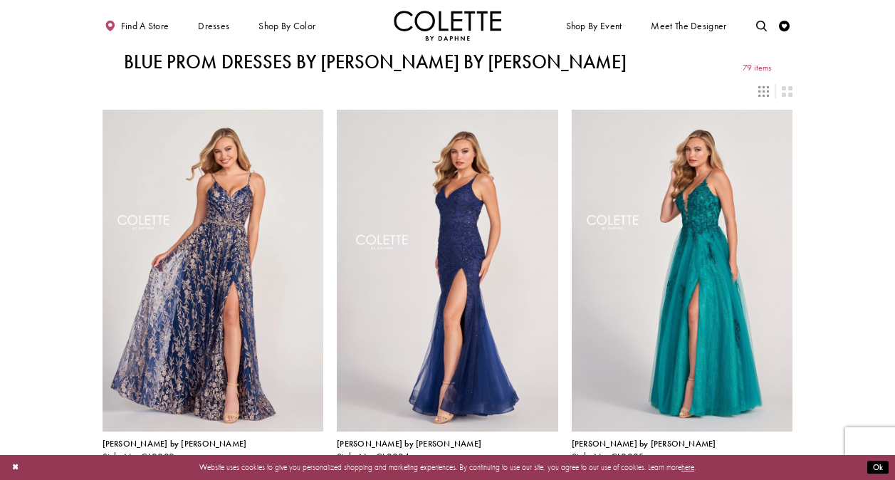 The height and width of the screenshot is (480, 895). I want to click on div: Colette by Daphne Style No. CL2024, so click(409, 451).